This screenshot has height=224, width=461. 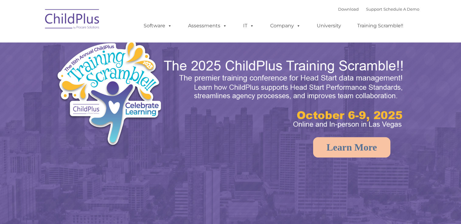 I want to click on a: Company, so click(x=285, y=26).